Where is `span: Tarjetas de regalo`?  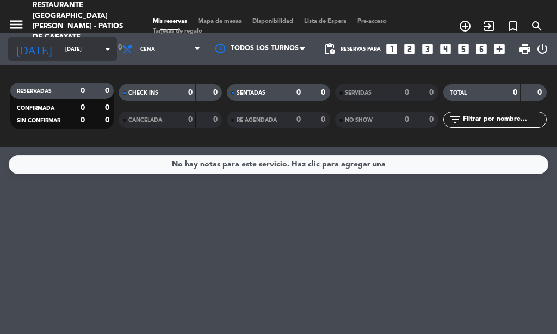
span: Tarjetas de regalo is located at coordinates (177, 31).